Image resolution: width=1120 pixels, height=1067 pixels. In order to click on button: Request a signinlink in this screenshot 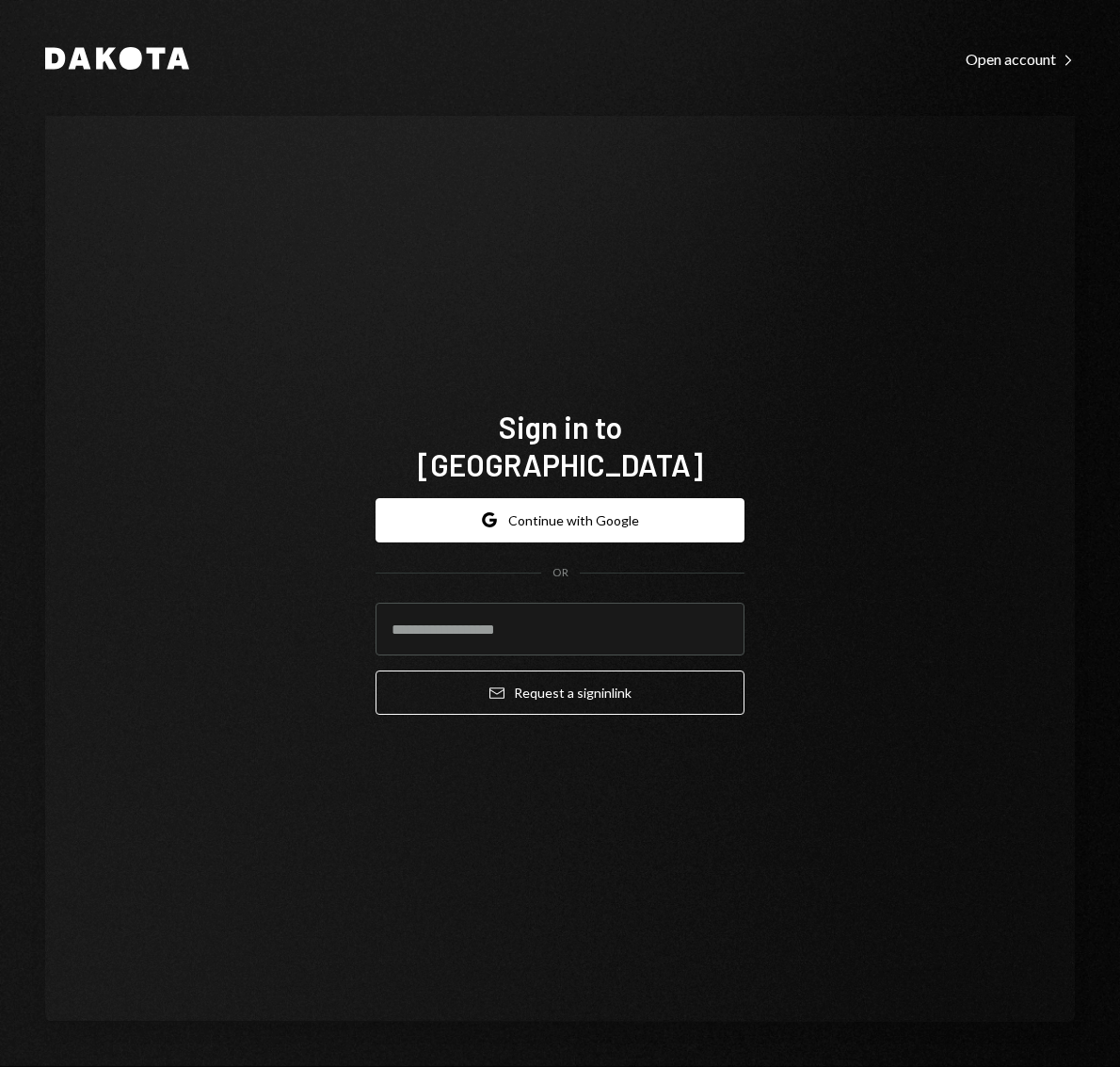, I will do `click(560, 692)`.